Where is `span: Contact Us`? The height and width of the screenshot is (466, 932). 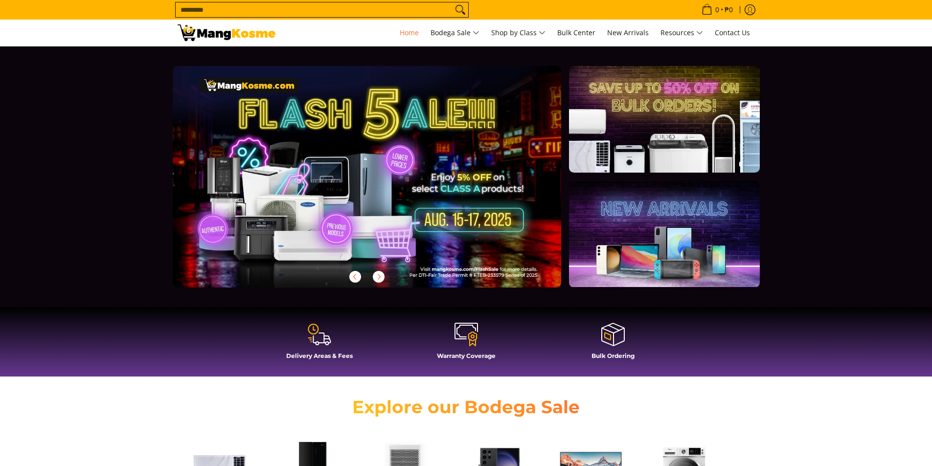 span: Contact Us is located at coordinates (732, 32).